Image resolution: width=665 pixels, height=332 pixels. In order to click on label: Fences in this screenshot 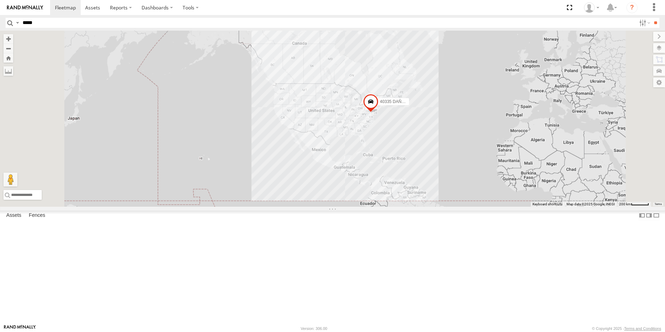, I will do `click(37, 215)`.